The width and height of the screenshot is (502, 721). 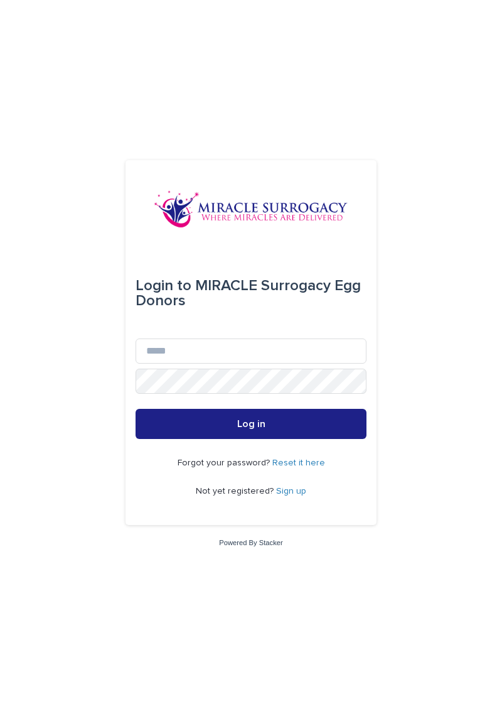 I want to click on span: Not yet registered?, so click(x=236, y=491).